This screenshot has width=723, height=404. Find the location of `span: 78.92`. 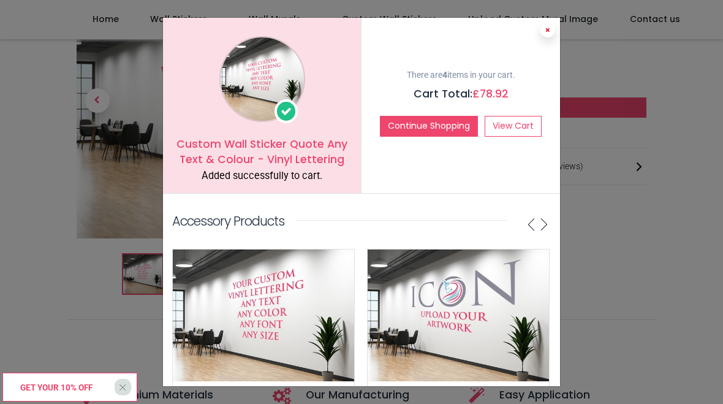

span: 78.92 is located at coordinates (494, 94).